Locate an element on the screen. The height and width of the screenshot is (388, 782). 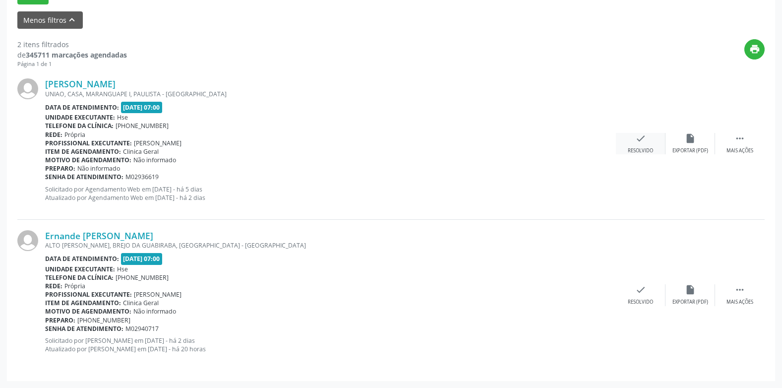
span: M02940717 is located at coordinates (142, 328).